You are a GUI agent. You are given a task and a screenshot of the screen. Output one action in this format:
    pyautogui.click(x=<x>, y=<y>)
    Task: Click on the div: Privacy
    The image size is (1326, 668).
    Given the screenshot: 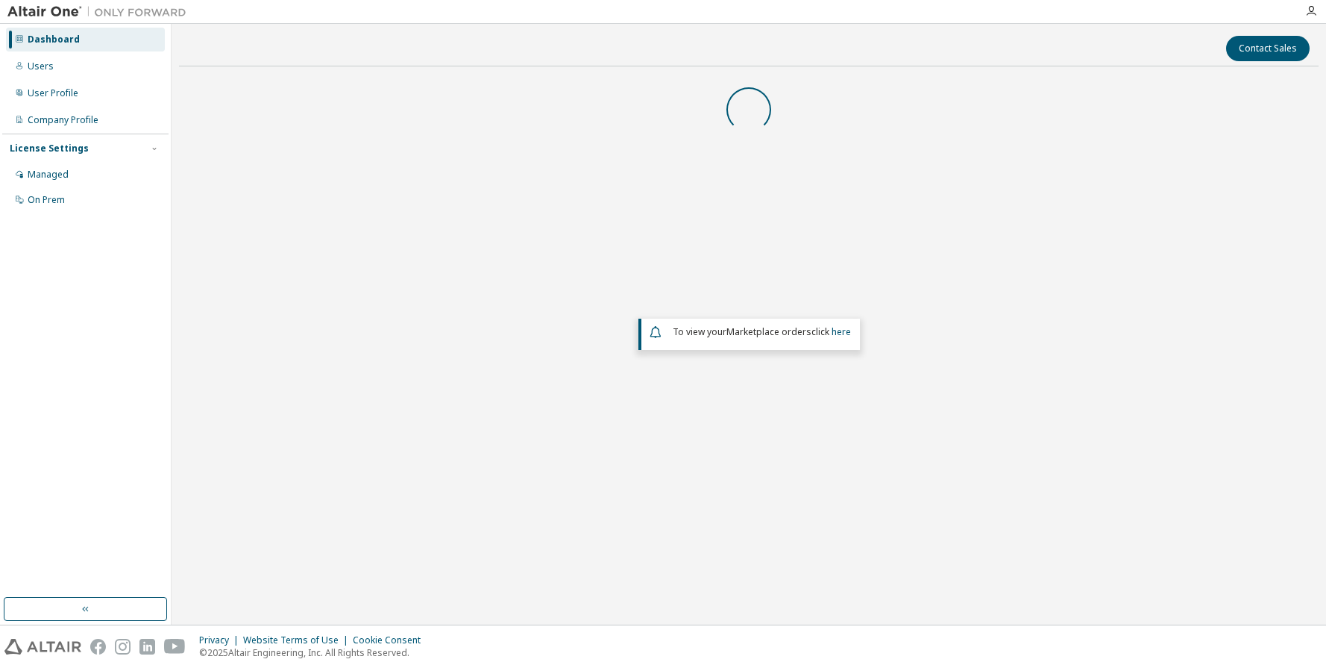 What is the action you would take?
    pyautogui.click(x=221, y=640)
    